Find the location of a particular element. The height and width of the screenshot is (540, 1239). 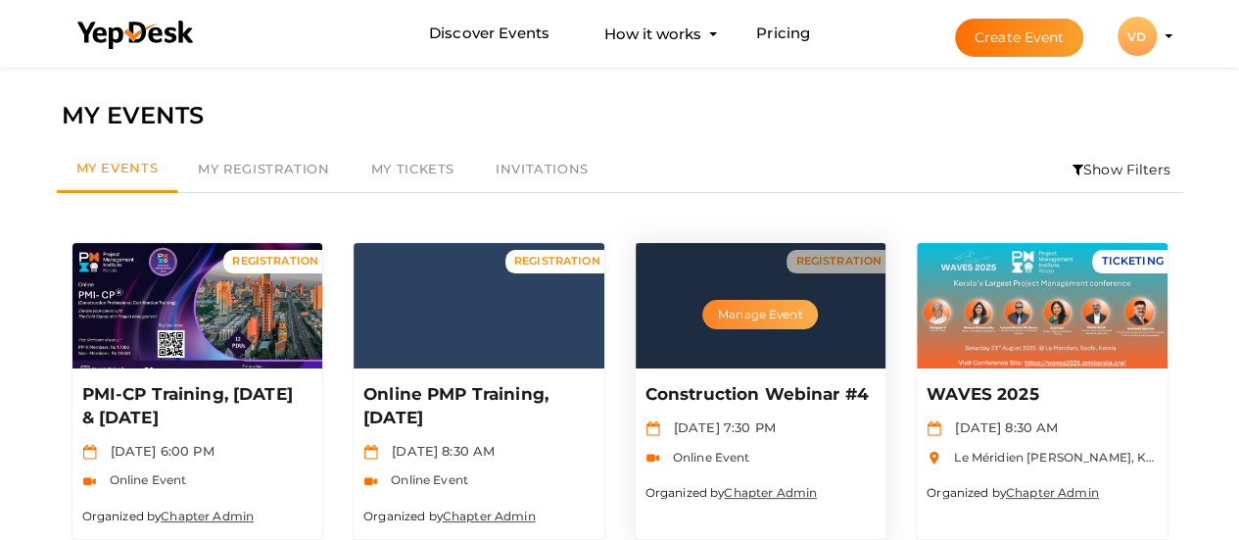

a: Invitations is located at coordinates (542, 169).